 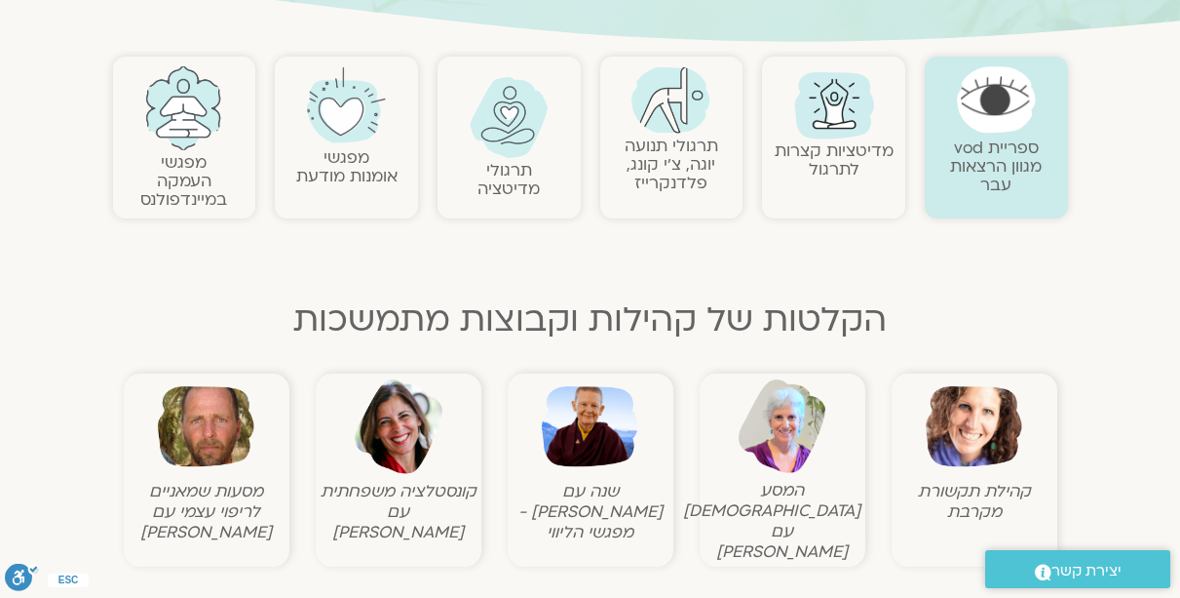 What do you see at coordinates (183, 180) in the screenshot?
I see `a: מפגשיהעמקה במיינדפולנס` at bounding box center [183, 180].